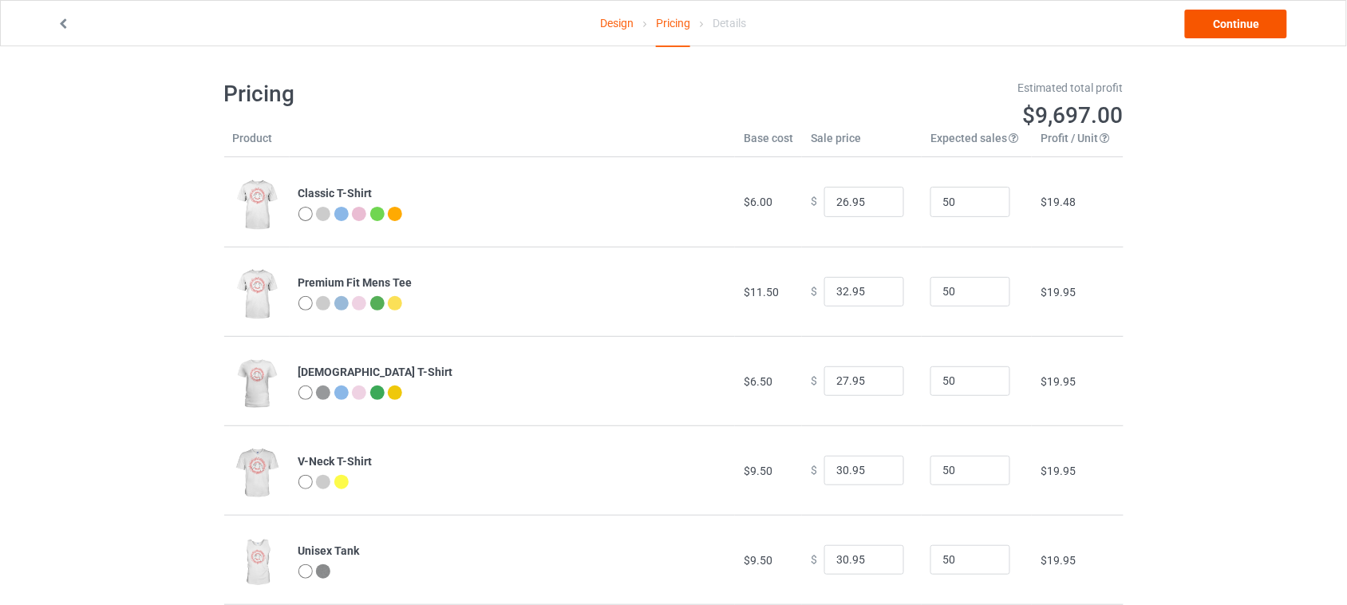  I want to click on span: $6.50, so click(758, 381).